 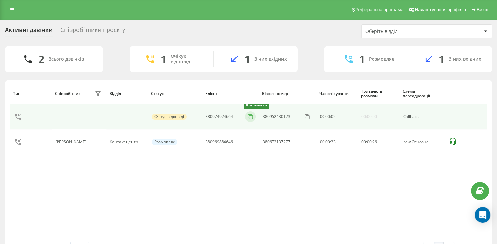 I want to click on div: 380672137277, so click(x=276, y=142).